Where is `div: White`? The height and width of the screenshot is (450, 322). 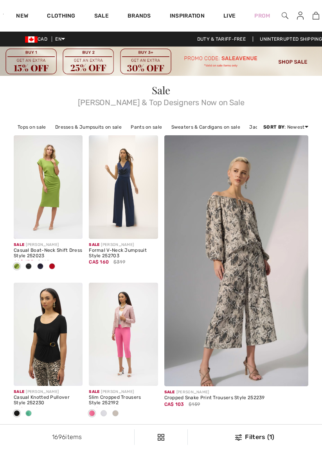 div: White is located at coordinates (104, 414).